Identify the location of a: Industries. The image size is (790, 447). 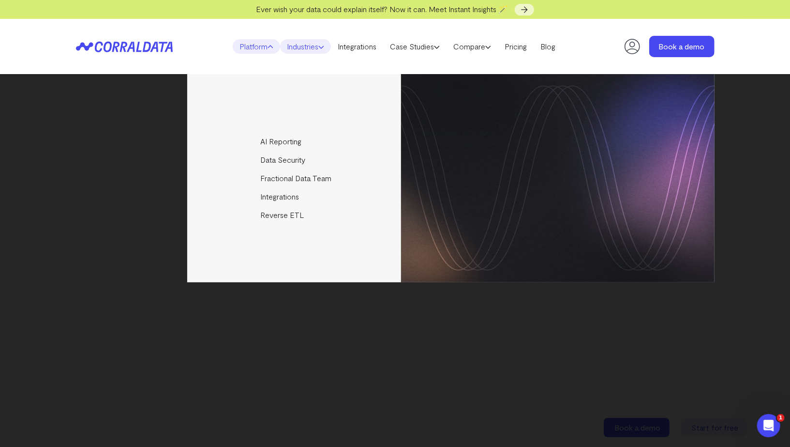
(305, 46).